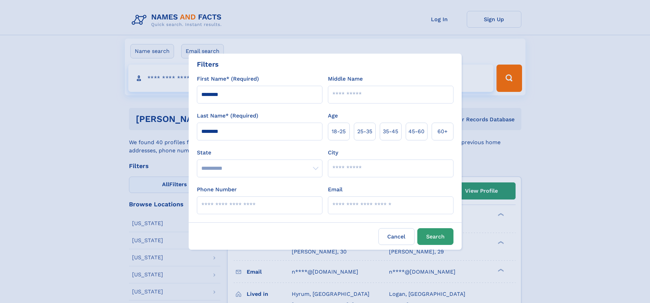 The image size is (650, 303). I want to click on span: 25‑35, so click(365, 131).